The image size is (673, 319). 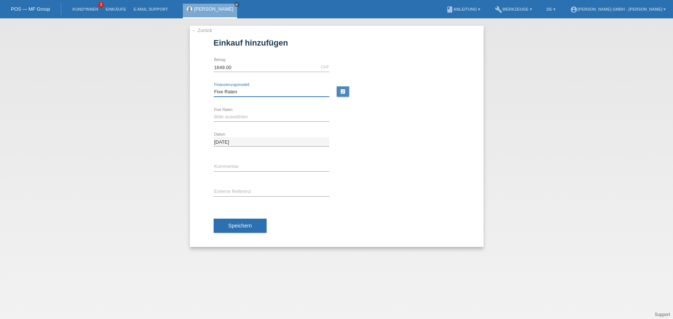 I want to click on i: book, so click(x=450, y=10).